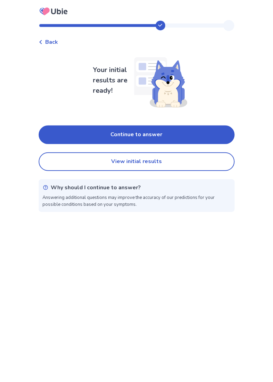 The height and width of the screenshot is (382, 273). I want to click on button: Continue to answer, so click(137, 135).